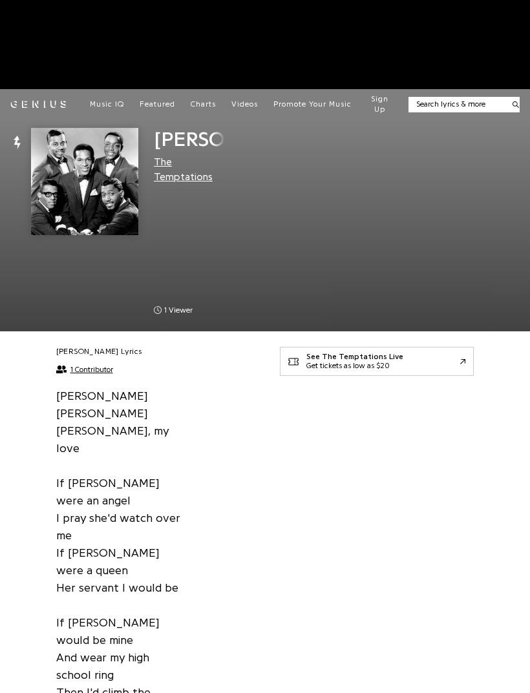 This screenshot has height=693, width=530. What do you see at coordinates (85, 182) in the screenshot?
I see `img: Cover art for Barbara by The Temptations` at bounding box center [85, 182].